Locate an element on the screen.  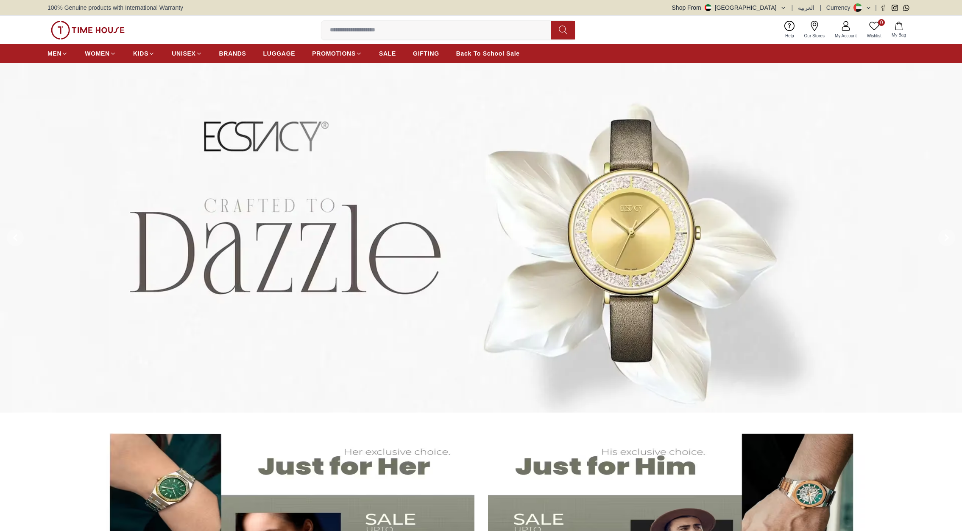
div: Currency is located at coordinates (840, 8).